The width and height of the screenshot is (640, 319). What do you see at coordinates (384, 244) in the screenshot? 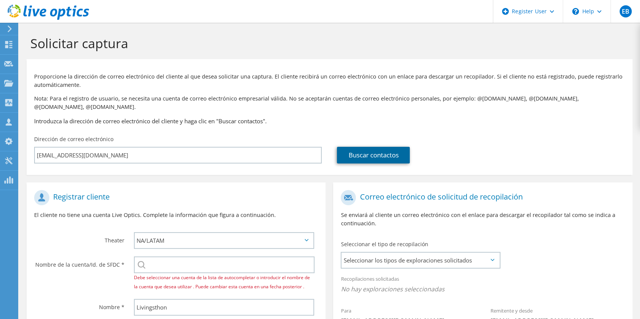
I see `label: Seleccionar el tipo de recopilación` at bounding box center [384, 244].